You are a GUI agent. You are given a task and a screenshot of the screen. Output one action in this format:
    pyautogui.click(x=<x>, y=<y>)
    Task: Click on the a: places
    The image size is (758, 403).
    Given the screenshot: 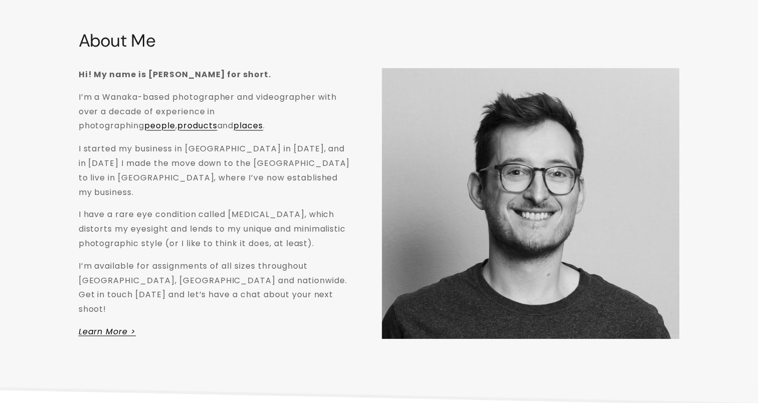 What is the action you would take?
    pyautogui.click(x=248, y=125)
    